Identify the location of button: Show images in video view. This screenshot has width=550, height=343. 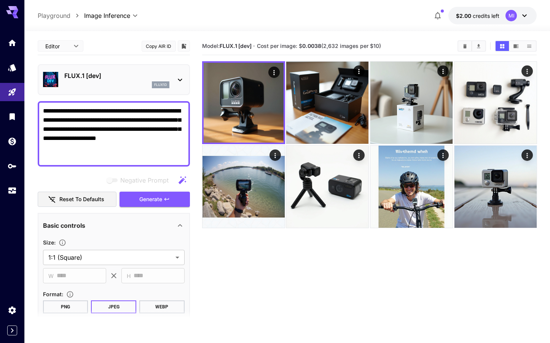
(516, 46).